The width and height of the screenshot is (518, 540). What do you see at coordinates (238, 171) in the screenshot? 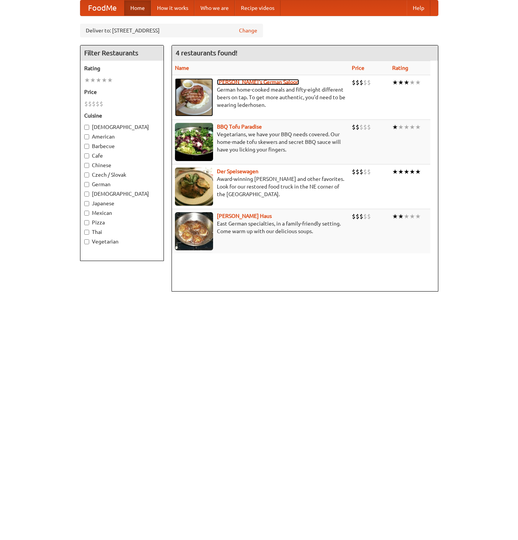
I see `b: Der Speisewagen` at bounding box center [238, 171].